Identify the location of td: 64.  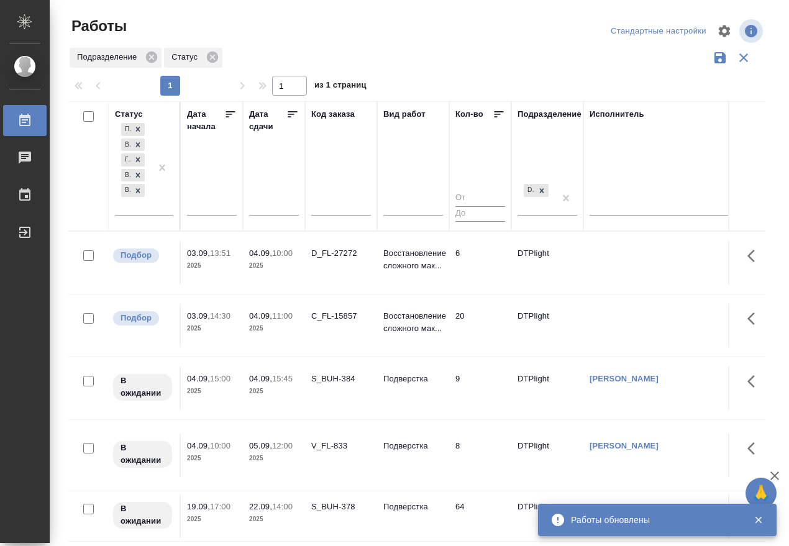
(480, 516).